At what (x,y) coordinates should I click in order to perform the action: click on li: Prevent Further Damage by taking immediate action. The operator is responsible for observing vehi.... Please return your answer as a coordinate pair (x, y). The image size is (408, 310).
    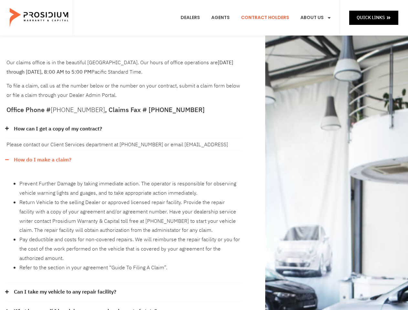
    Looking at the image, I should click on (130, 188).